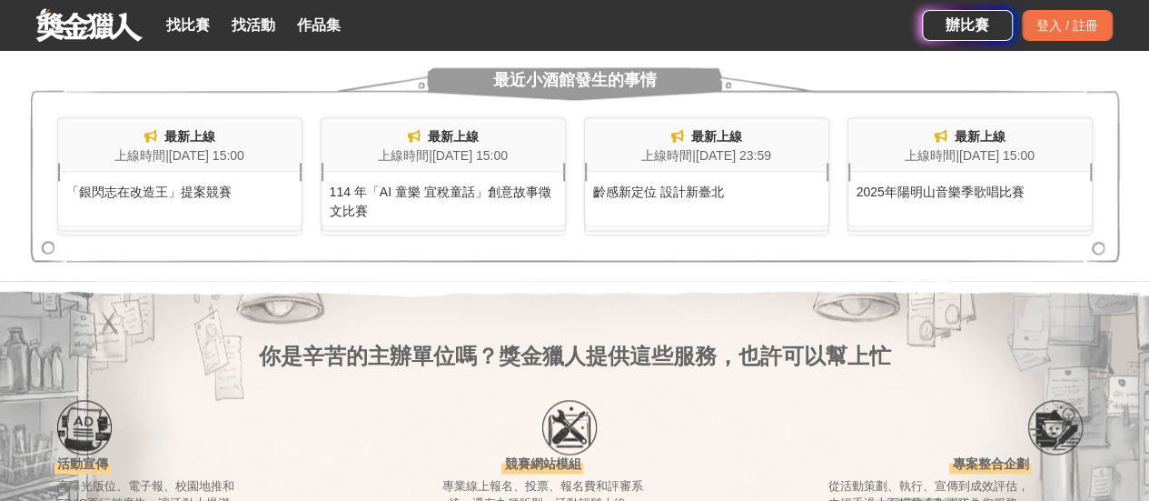 The width and height of the screenshot is (1149, 501). Describe the element at coordinates (968, 25) in the screenshot. I see `a: 辦比賽` at that location.